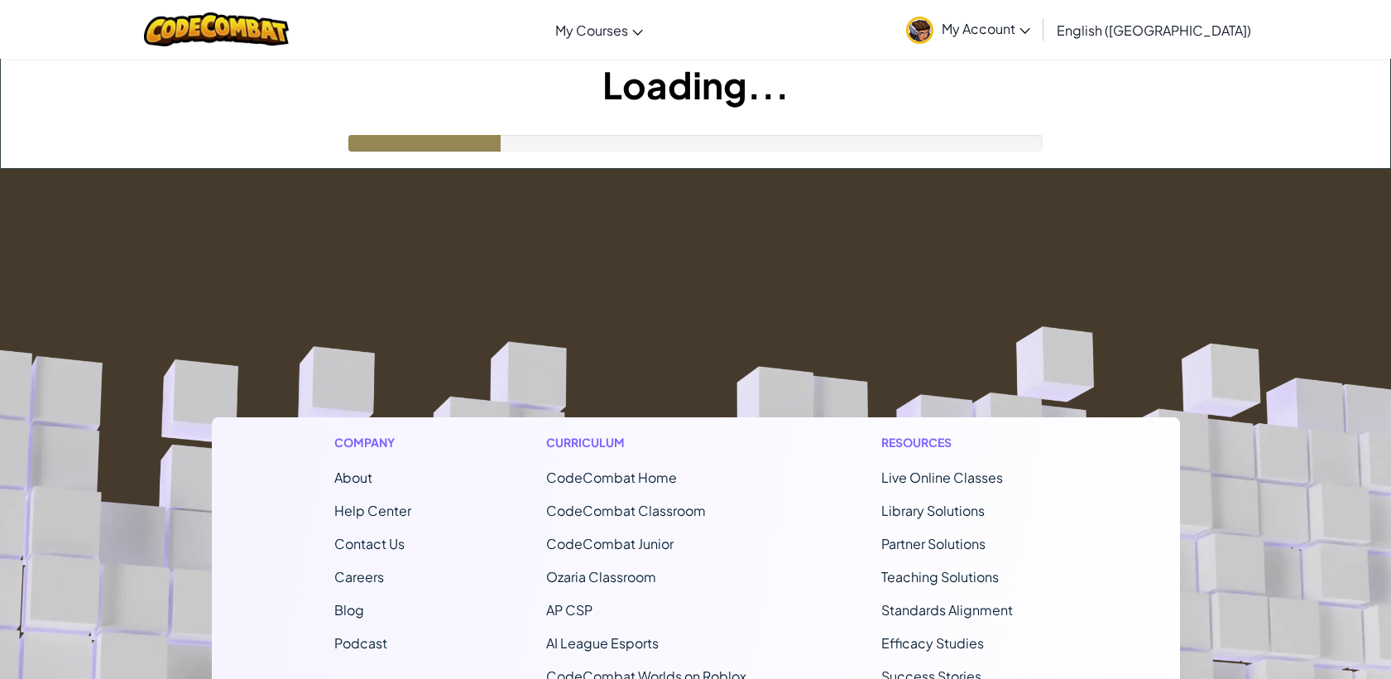  I want to click on span: My Courses, so click(592, 30).